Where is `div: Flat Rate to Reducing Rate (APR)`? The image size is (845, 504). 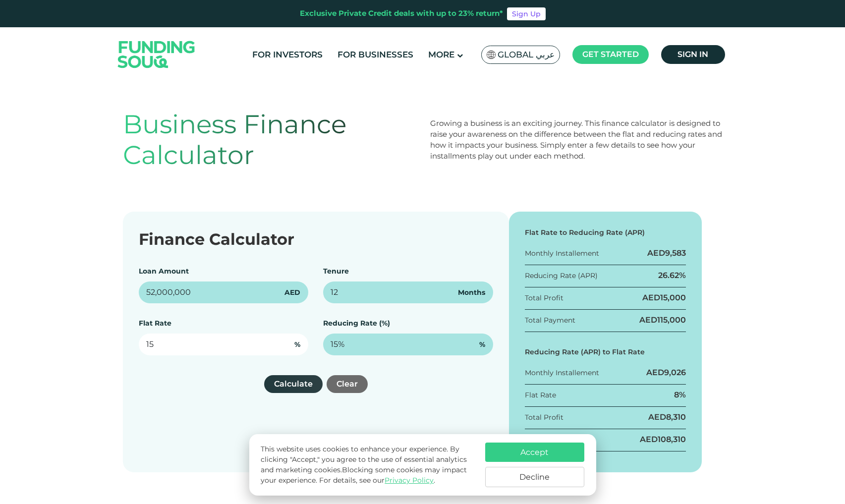
div: Flat Rate to Reducing Rate (APR) is located at coordinates (606, 232).